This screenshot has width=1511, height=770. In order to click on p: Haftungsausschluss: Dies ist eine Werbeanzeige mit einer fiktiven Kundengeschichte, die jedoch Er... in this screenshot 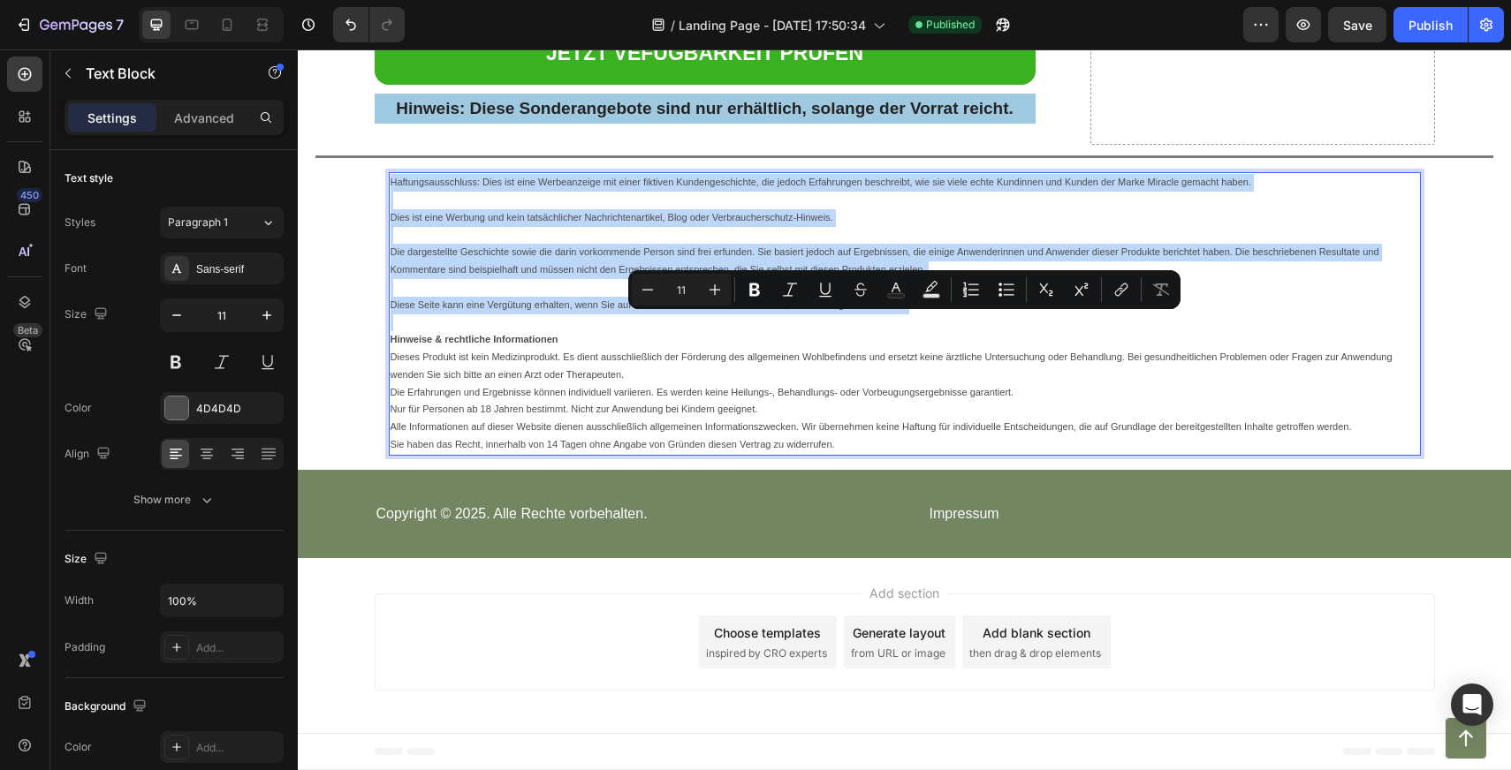, I will do `click(607, 133)`.